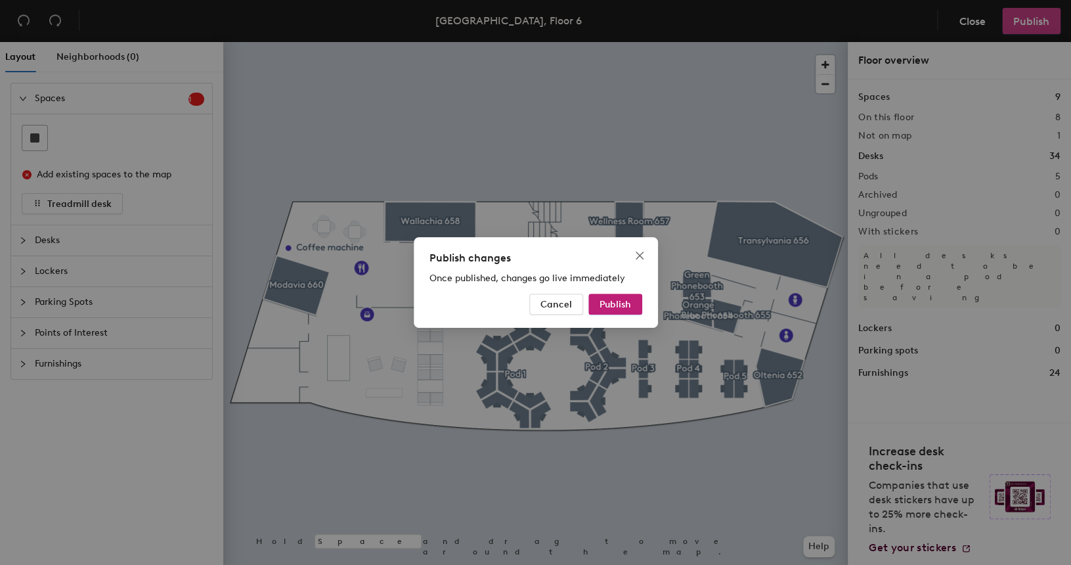 The width and height of the screenshot is (1071, 565). What do you see at coordinates (640, 256) in the screenshot?
I see `span: close` at bounding box center [640, 256].